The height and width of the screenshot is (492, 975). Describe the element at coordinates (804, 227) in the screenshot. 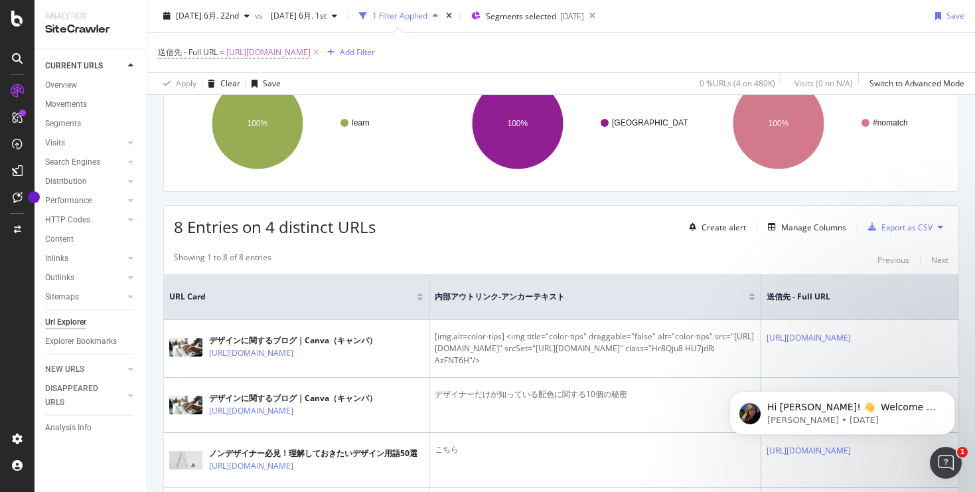

I see `button: Manage Columns` at that location.